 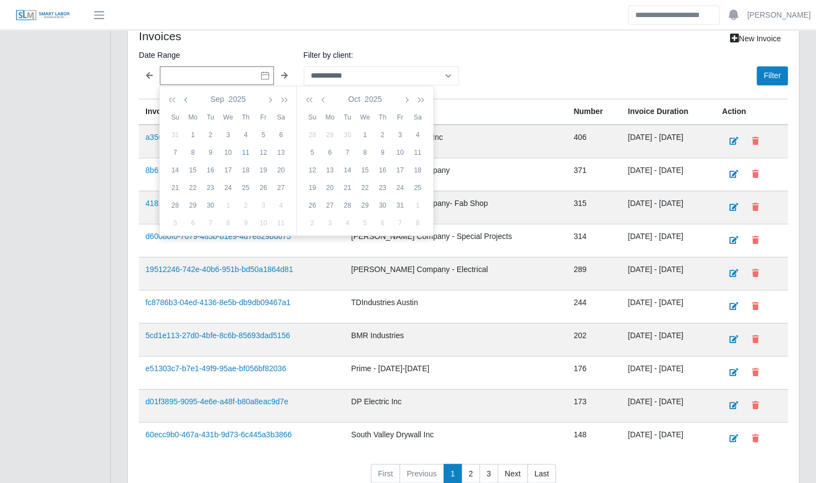 I want to click on td: 2025-09-01, so click(x=193, y=135).